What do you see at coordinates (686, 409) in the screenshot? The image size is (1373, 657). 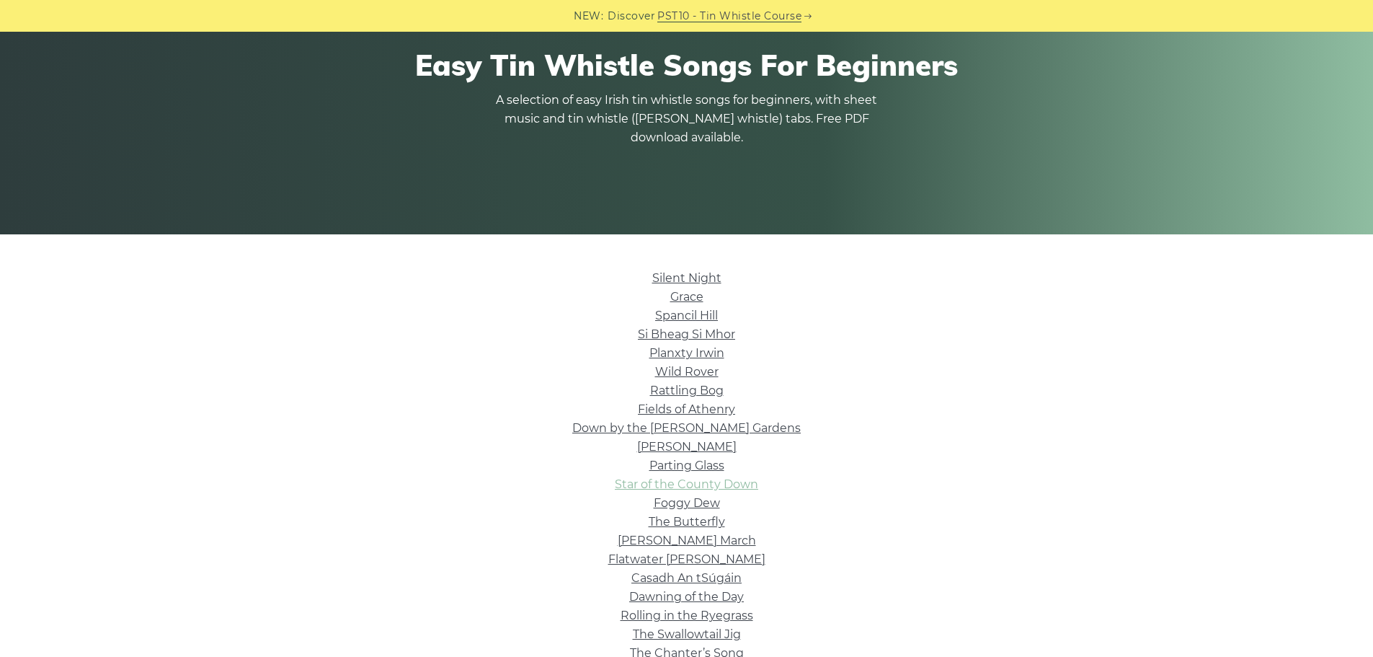 I see `a: Fields of Athenry` at bounding box center [686, 409].